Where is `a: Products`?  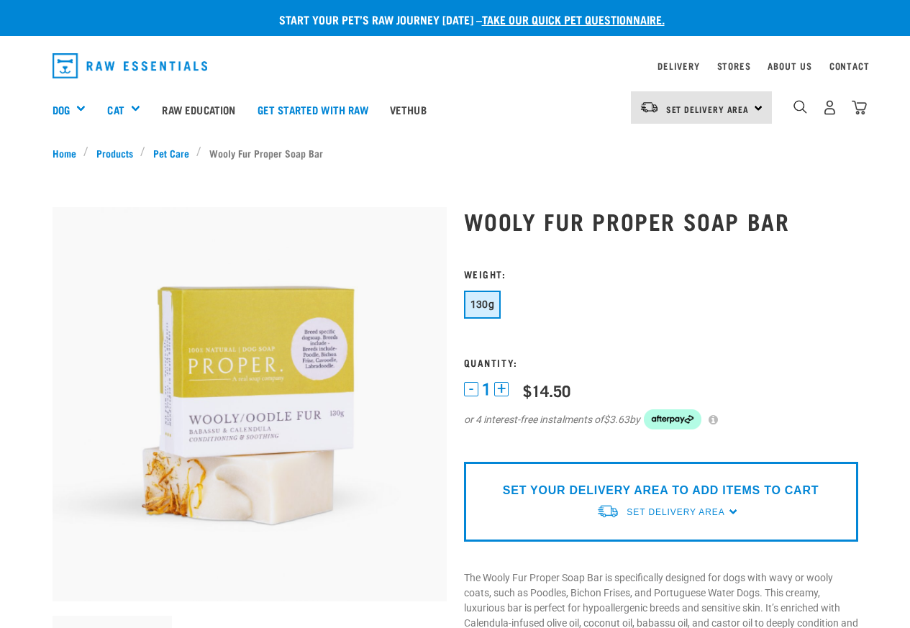 a: Products is located at coordinates (114, 153).